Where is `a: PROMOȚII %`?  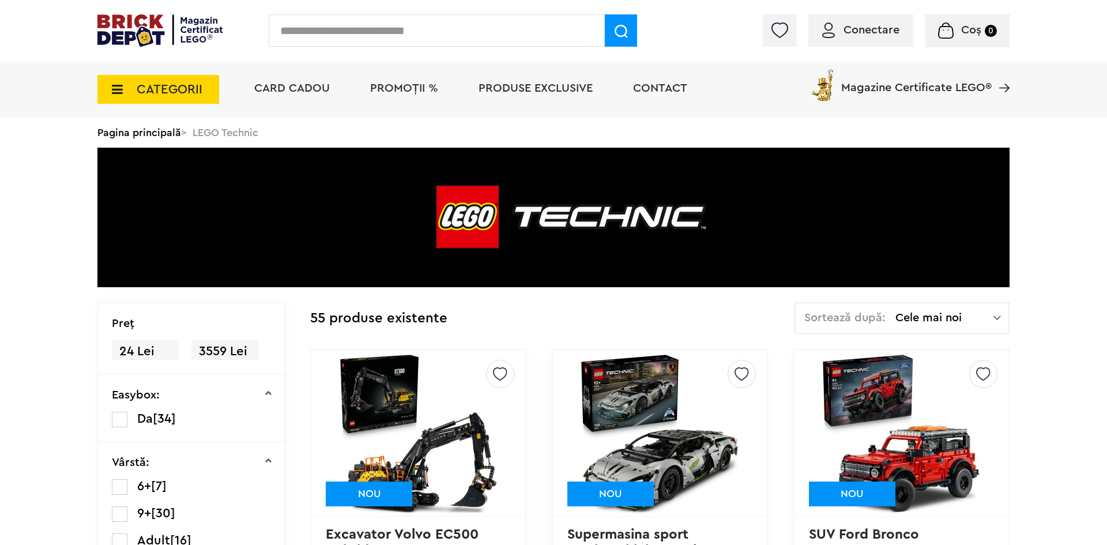
a: PROMOȚII % is located at coordinates (404, 88).